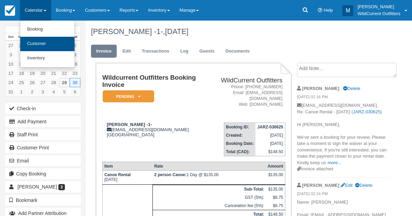 The image size is (412, 216). What do you see at coordinates (11, 37) in the screenshot?
I see `th: Sun` at bounding box center [11, 37].